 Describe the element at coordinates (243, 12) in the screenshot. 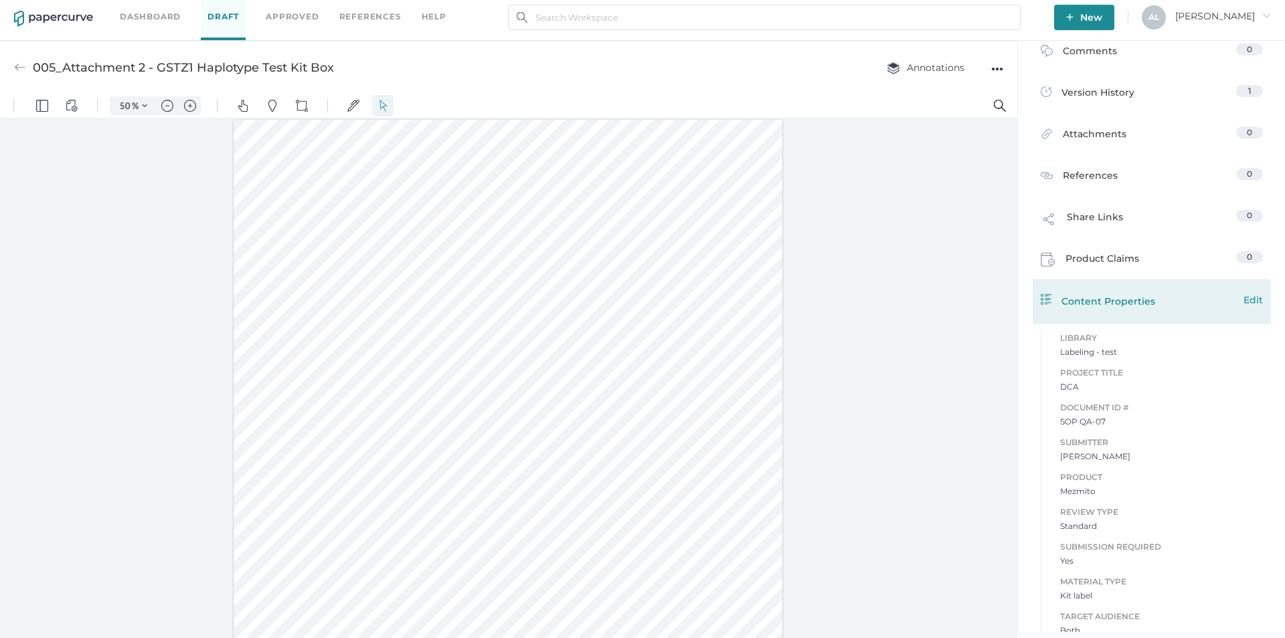

I see `button: Pan` at that location.